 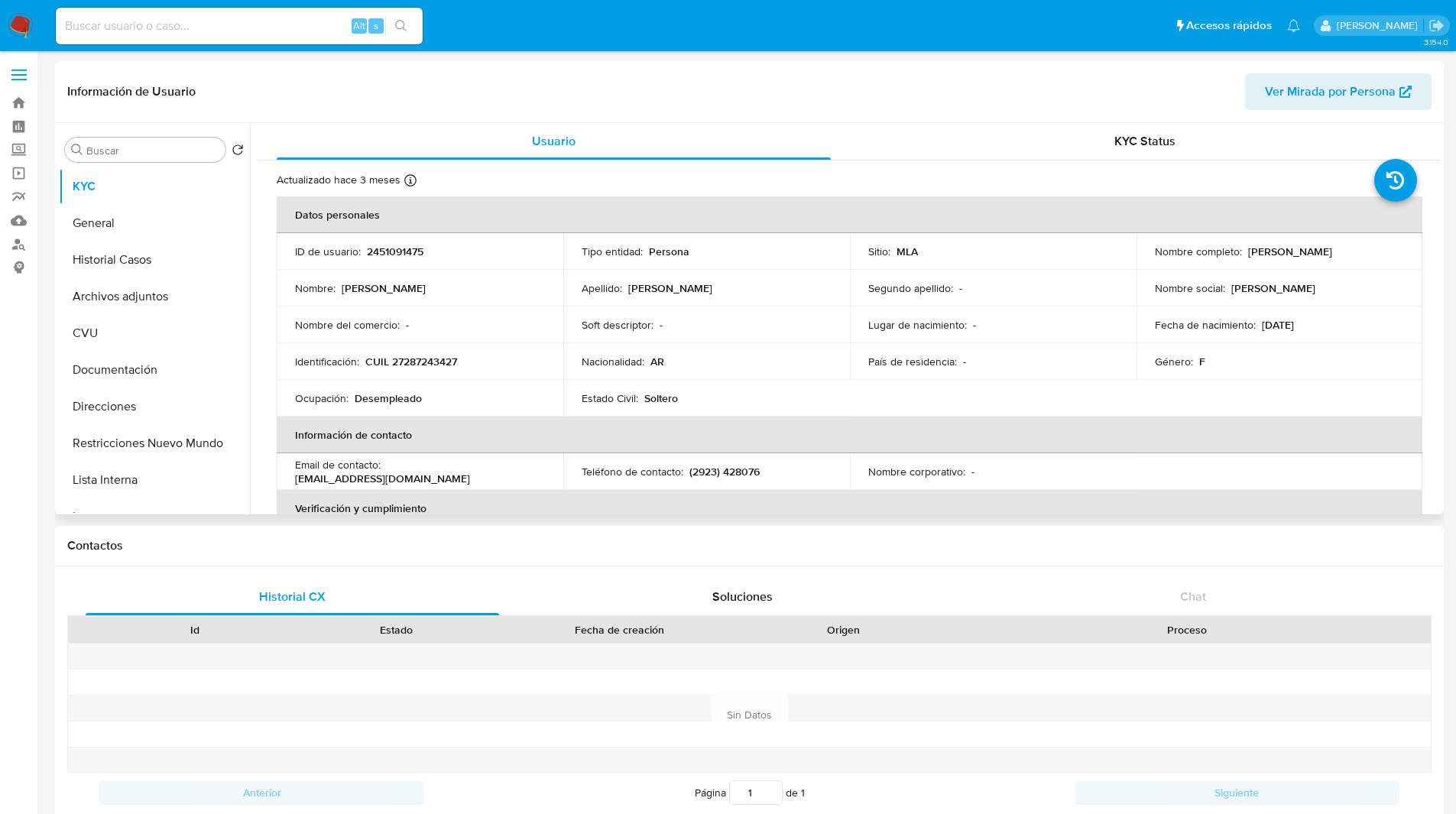 I want to click on button: Anterior, so click(x=261, y=792).